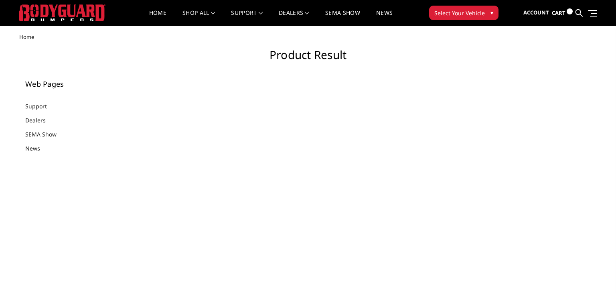  What do you see at coordinates (536, 13) in the screenshot?
I see `a: Account` at bounding box center [536, 13].